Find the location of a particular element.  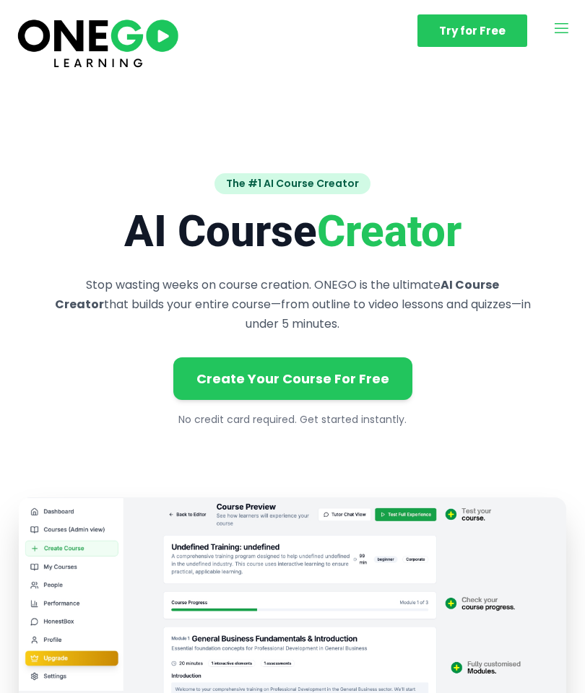

h1: AI Course is located at coordinates (292, 232).